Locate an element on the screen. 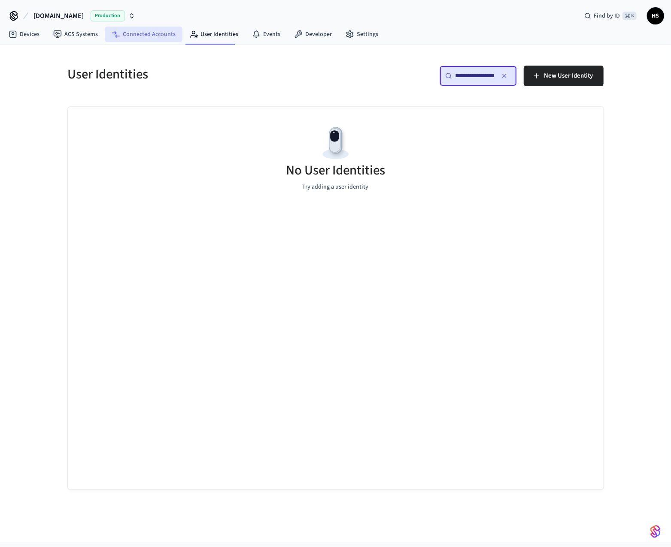 The height and width of the screenshot is (547, 671). h5: No User Identities is located at coordinates (335, 170).